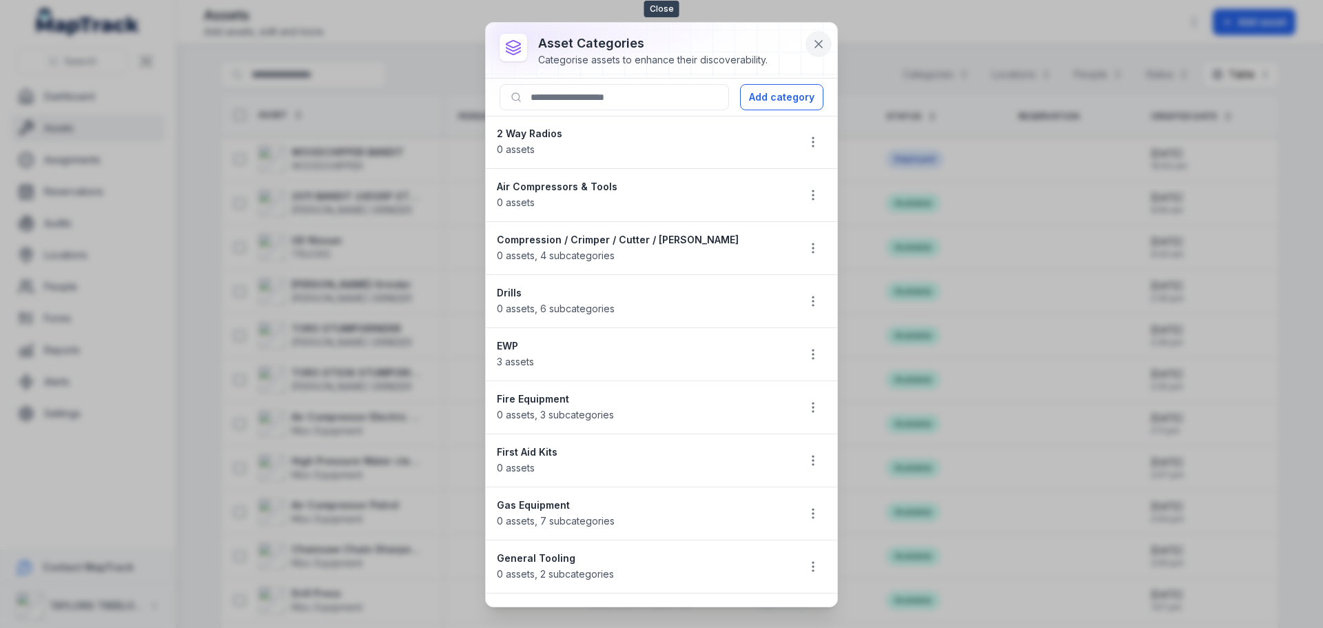 This screenshot has width=1323, height=628. I want to click on strong: Gas Equipment, so click(642, 505).